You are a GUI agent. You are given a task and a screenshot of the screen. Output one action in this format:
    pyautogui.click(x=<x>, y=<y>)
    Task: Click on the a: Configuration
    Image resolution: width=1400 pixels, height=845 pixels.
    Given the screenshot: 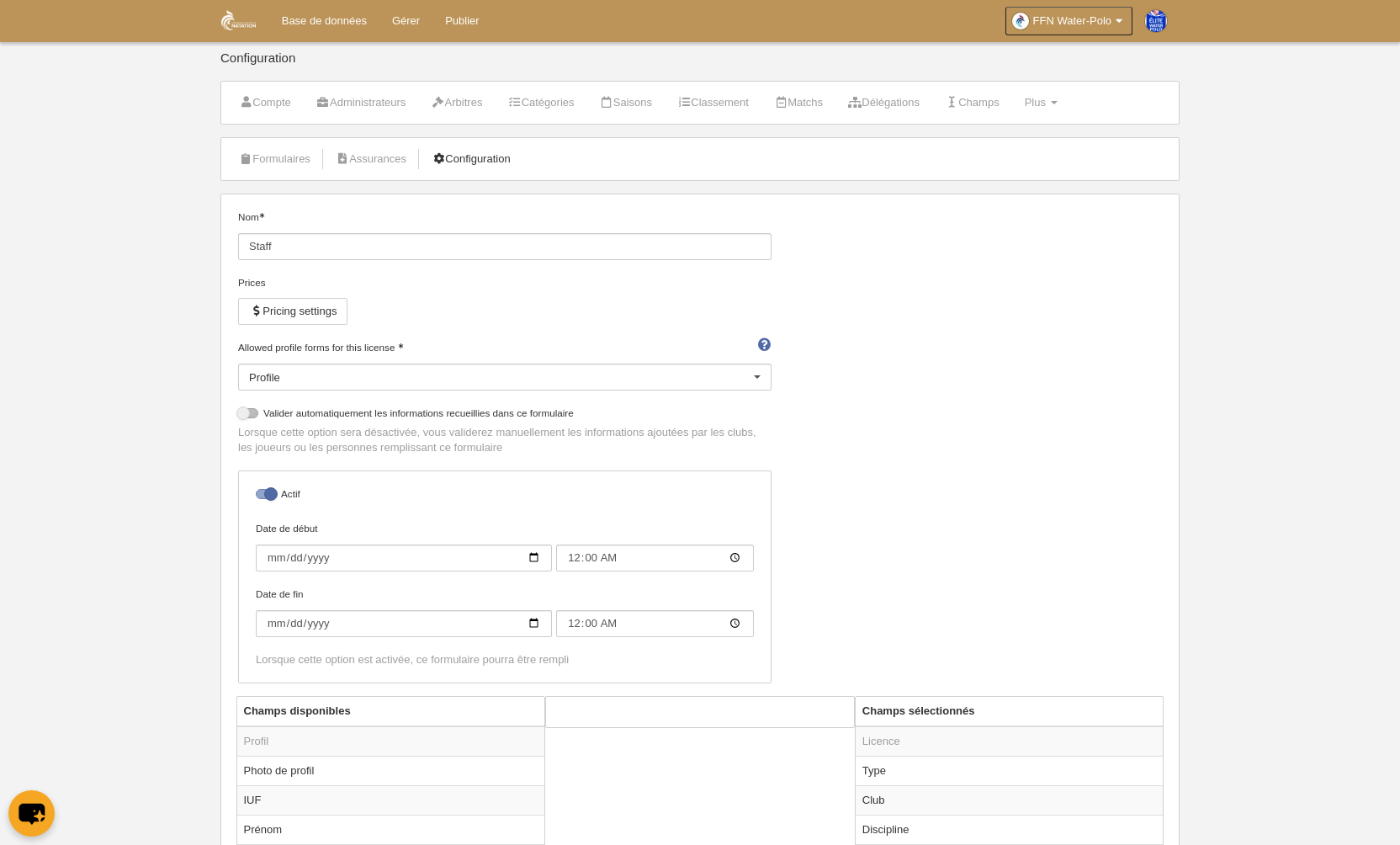 What is the action you would take?
    pyautogui.click(x=471, y=159)
    